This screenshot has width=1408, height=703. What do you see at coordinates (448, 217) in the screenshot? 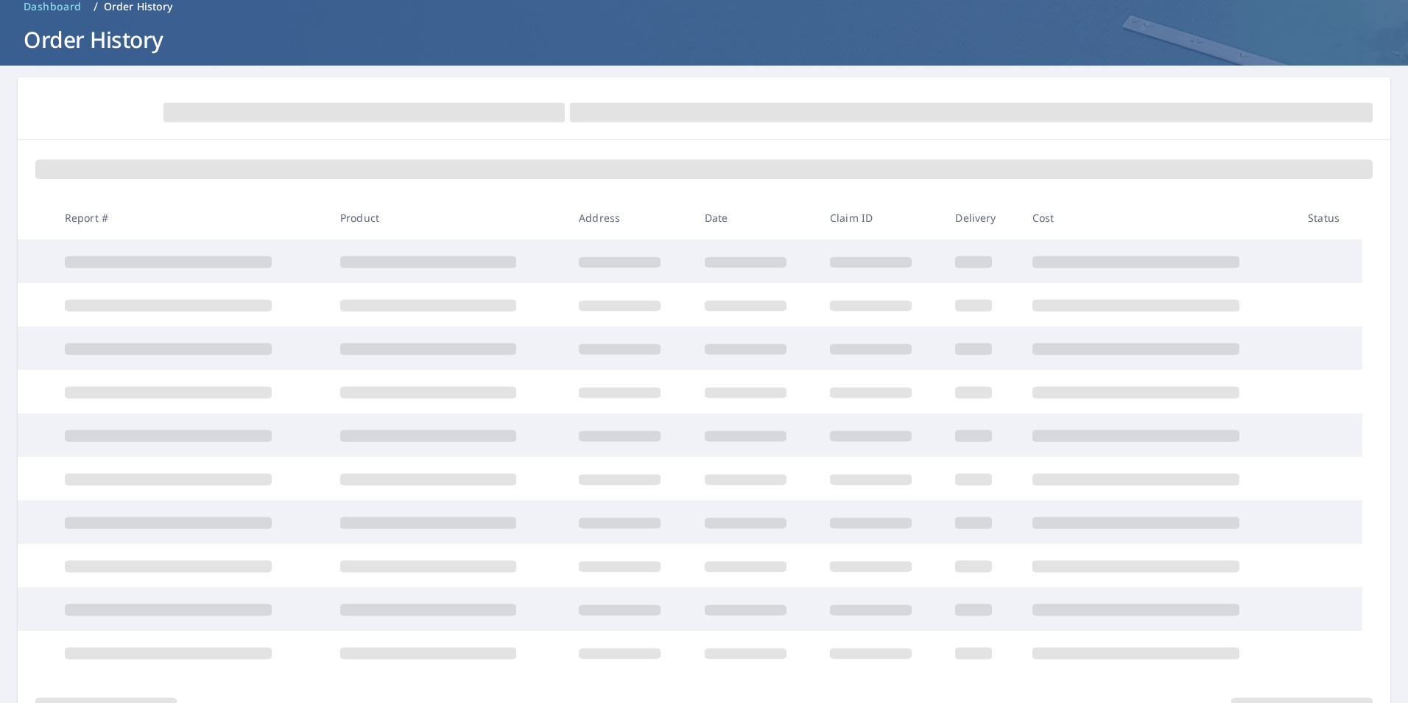
I see `th: Product` at bounding box center [448, 217].